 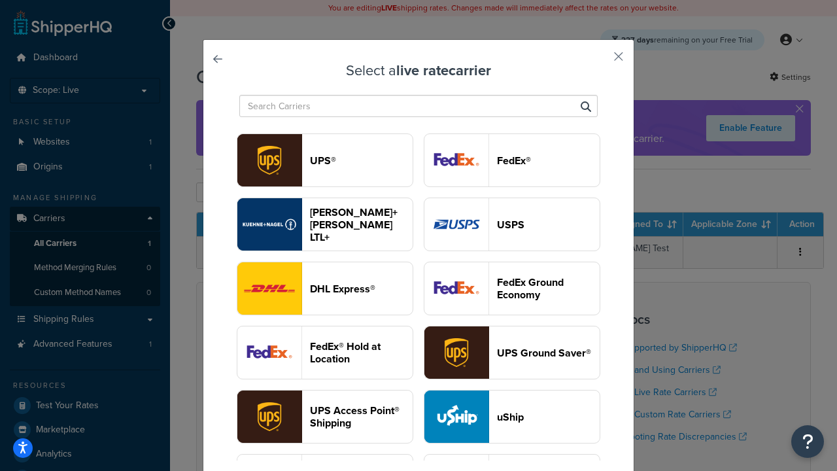 What do you see at coordinates (548, 288) in the screenshot?
I see `header: FedEx Ground Economy` at bounding box center [548, 288].